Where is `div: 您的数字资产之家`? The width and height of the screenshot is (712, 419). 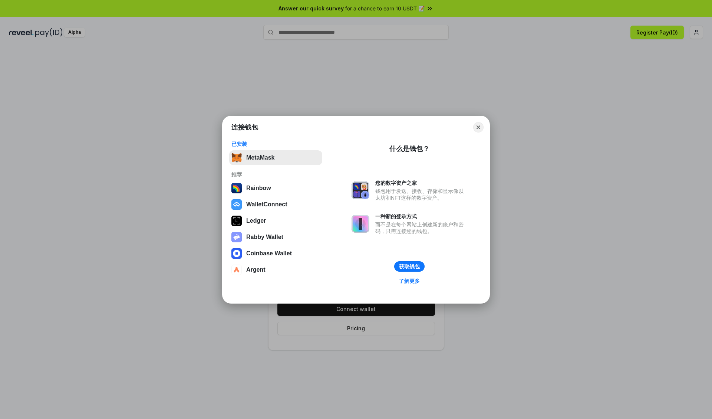
div: 您的数字资产之家 is located at coordinates (421, 183).